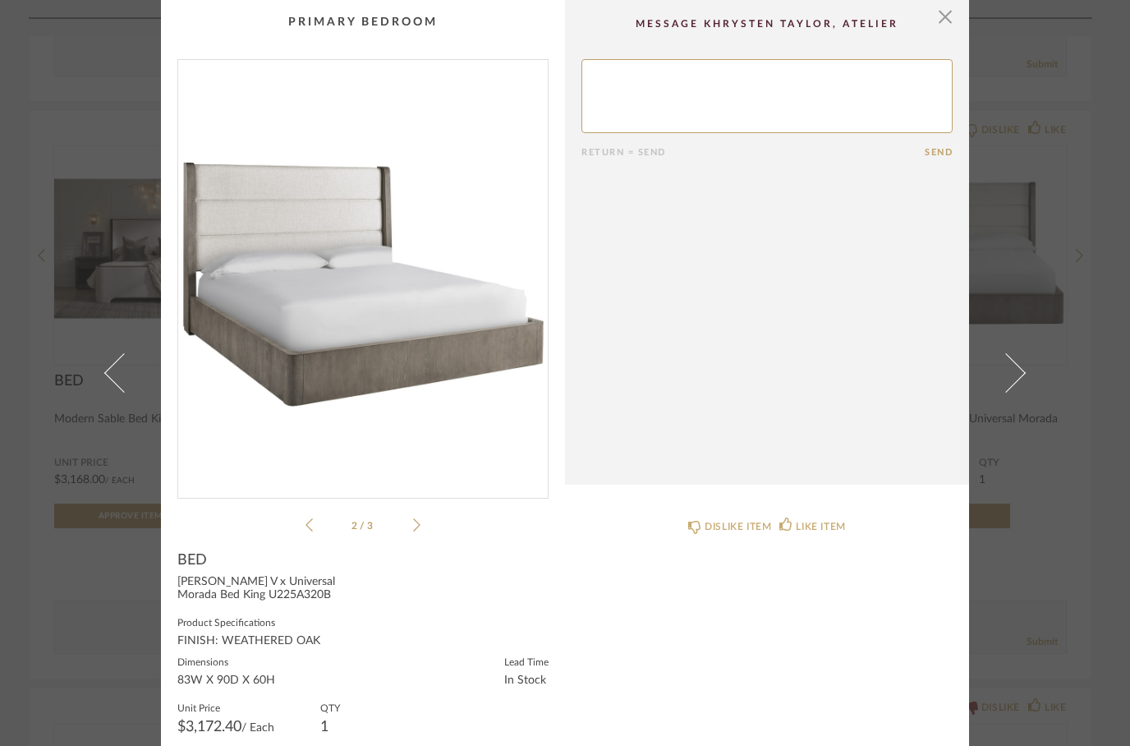 Image resolution: width=1130 pixels, height=746 pixels. What do you see at coordinates (209, 727) in the screenshot?
I see `span: $3,172.40` at bounding box center [209, 727].